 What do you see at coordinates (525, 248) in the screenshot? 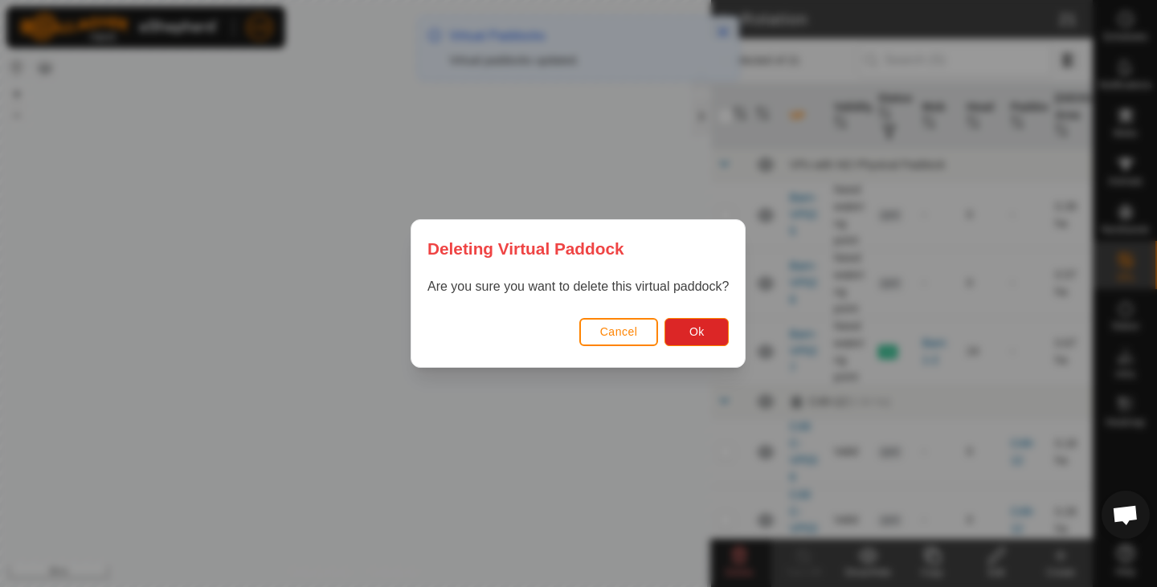
I see `span: Deleting Virtual Paddock` at bounding box center [525, 248].